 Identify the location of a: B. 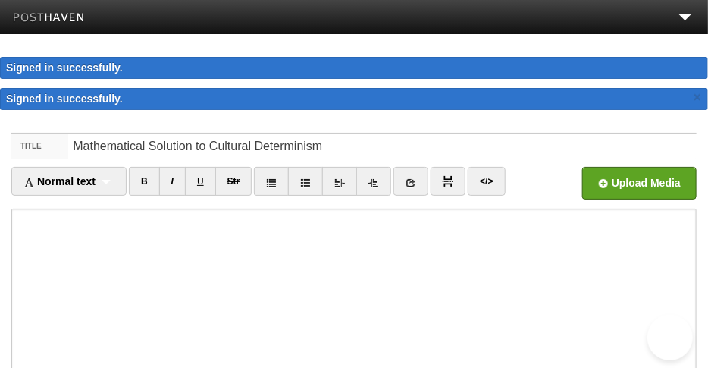
(144, 181).